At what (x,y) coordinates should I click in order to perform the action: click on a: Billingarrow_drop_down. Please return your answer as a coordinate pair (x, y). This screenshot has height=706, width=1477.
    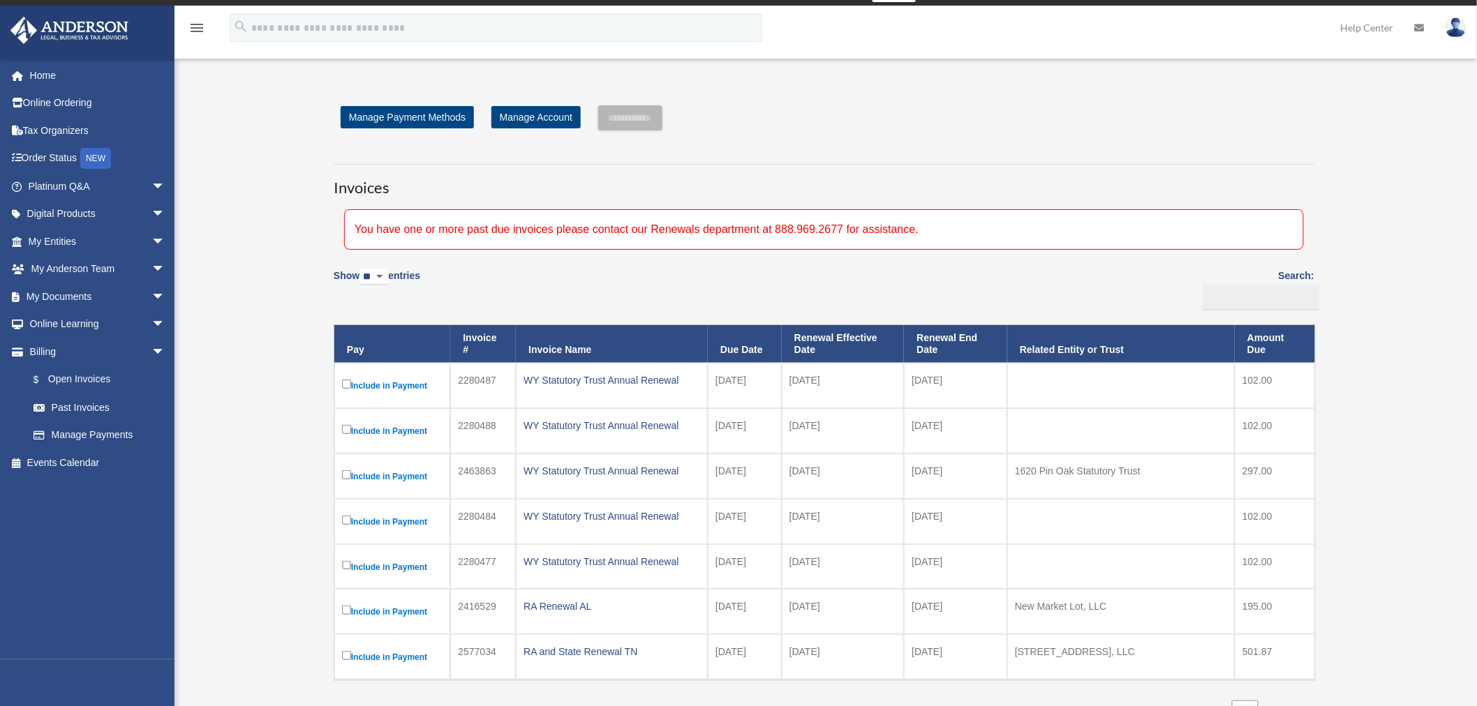
    Looking at the image, I should click on (94, 352).